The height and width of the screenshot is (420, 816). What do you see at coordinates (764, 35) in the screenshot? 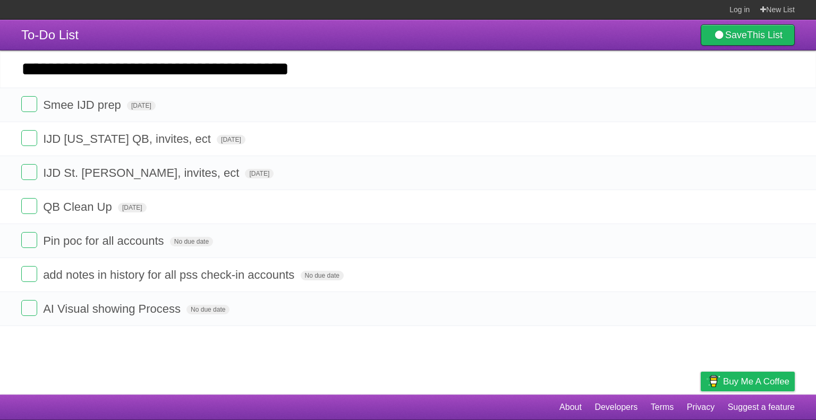
I see `b: This List` at bounding box center [764, 35].